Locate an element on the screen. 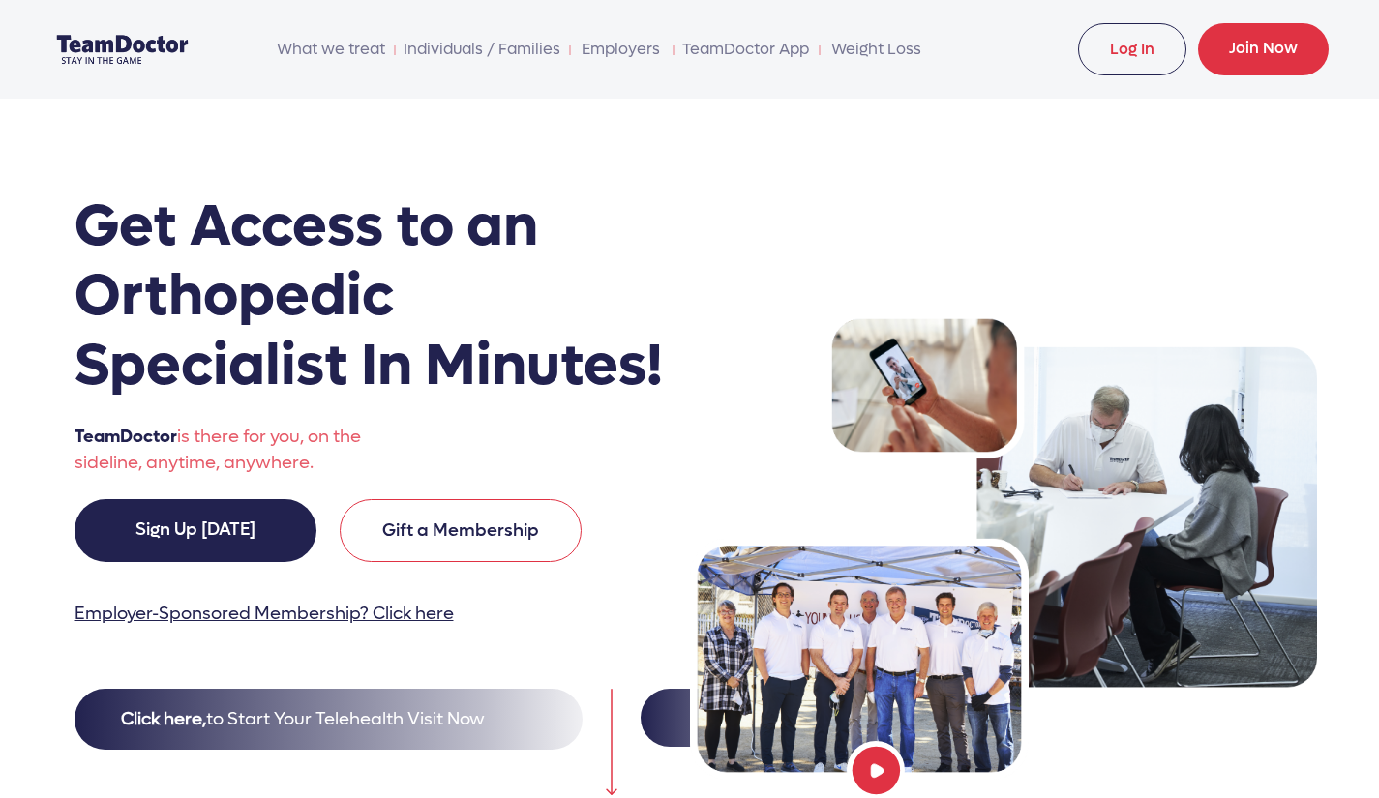 This screenshot has width=1379, height=798. a: TeamDoctor App is located at coordinates (745, 49).